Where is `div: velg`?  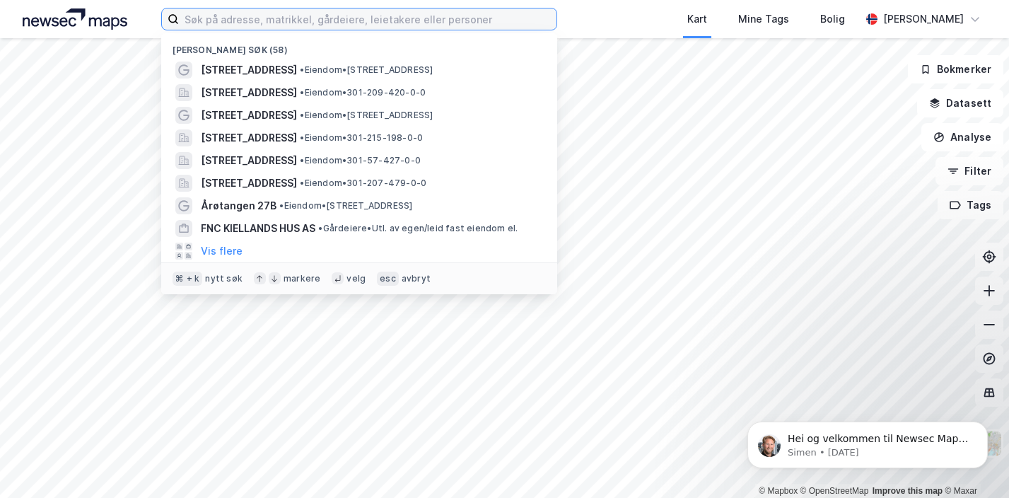
div: velg is located at coordinates (356, 278).